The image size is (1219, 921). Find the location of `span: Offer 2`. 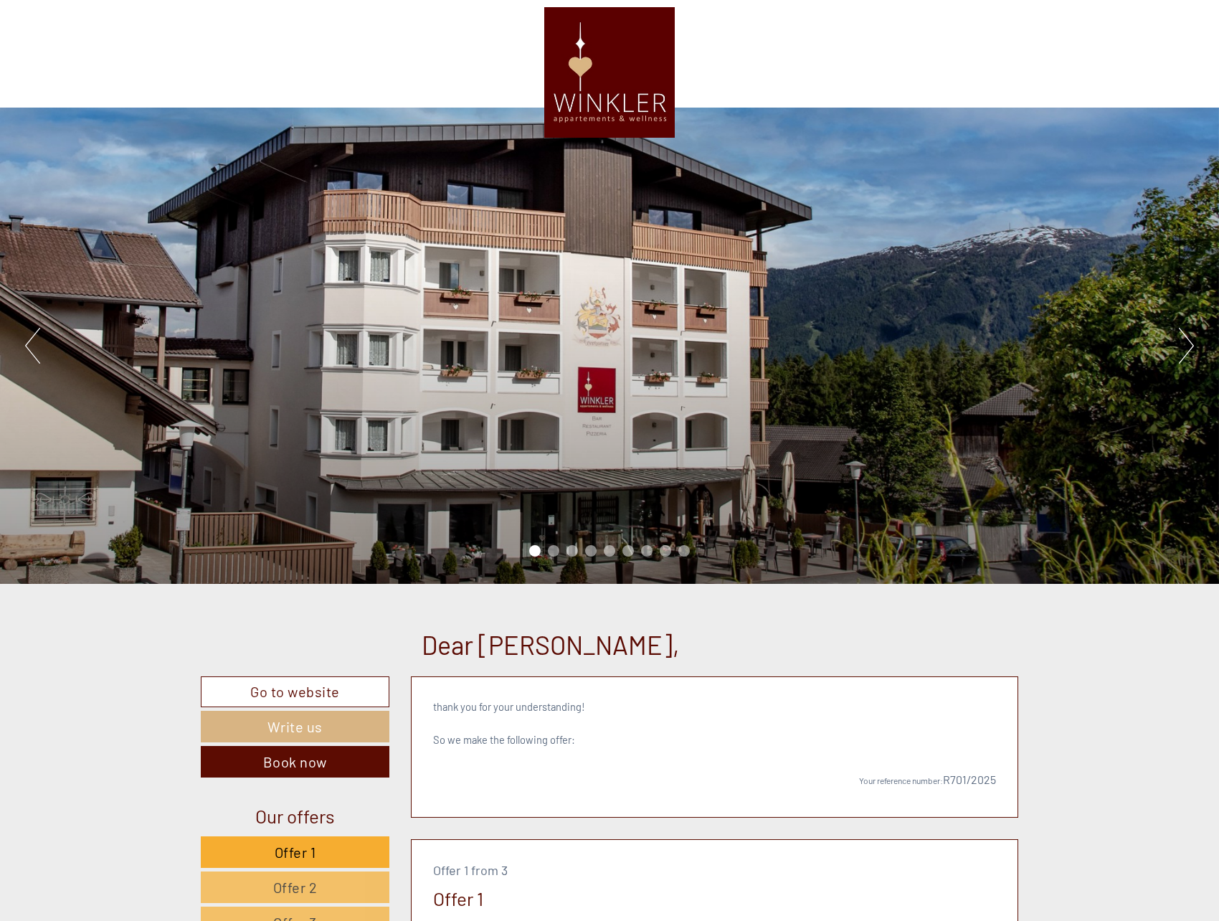

span: Offer 2 is located at coordinates (295, 887).